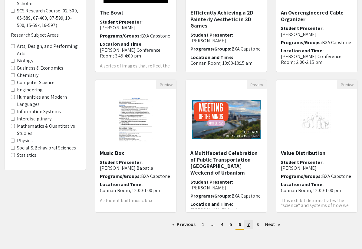 This screenshot has width=362, height=249. Describe the element at coordinates (40, 68) in the screenshot. I see `label: Business & Economics` at that location.